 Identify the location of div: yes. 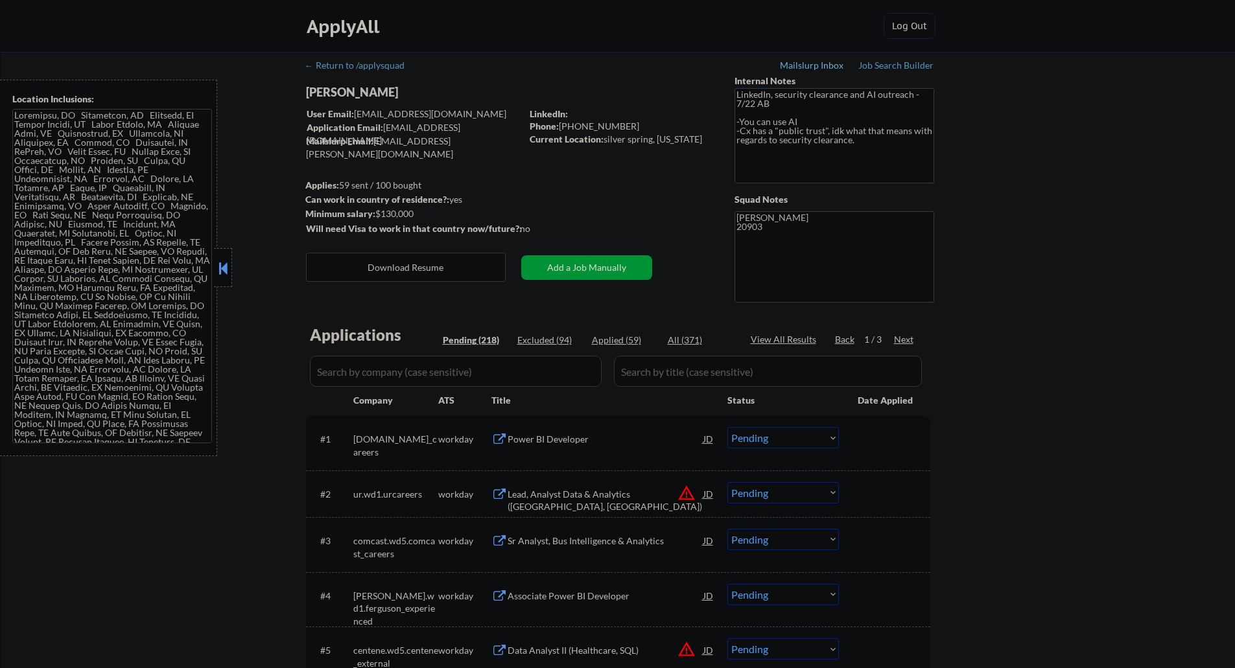
(411, 200).